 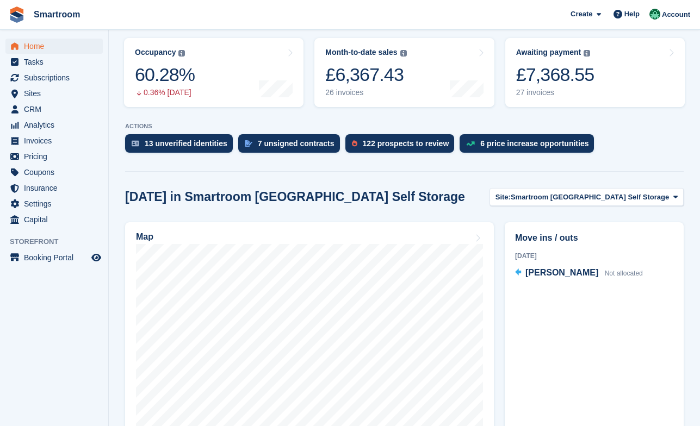 I want to click on a: 7 unsigned contracts, so click(x=291, y=146).